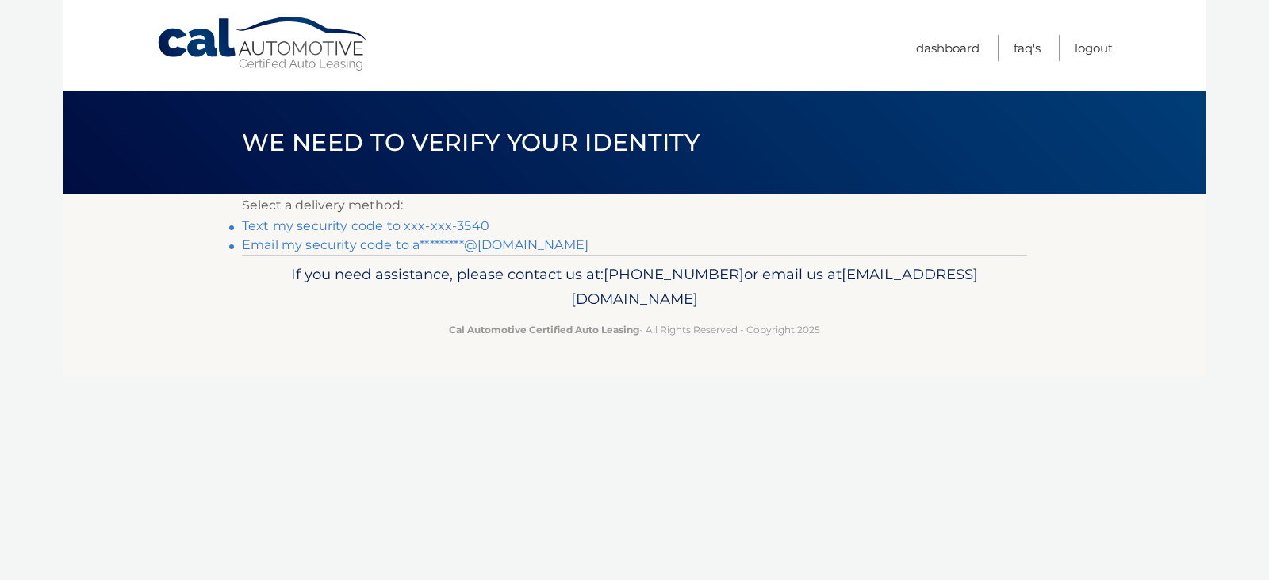 The image size is (1269, 580). What do you see at coordinates (1094, 48) in the screenshot?
I see `a: Logout` at bounding box center [1094, 48].